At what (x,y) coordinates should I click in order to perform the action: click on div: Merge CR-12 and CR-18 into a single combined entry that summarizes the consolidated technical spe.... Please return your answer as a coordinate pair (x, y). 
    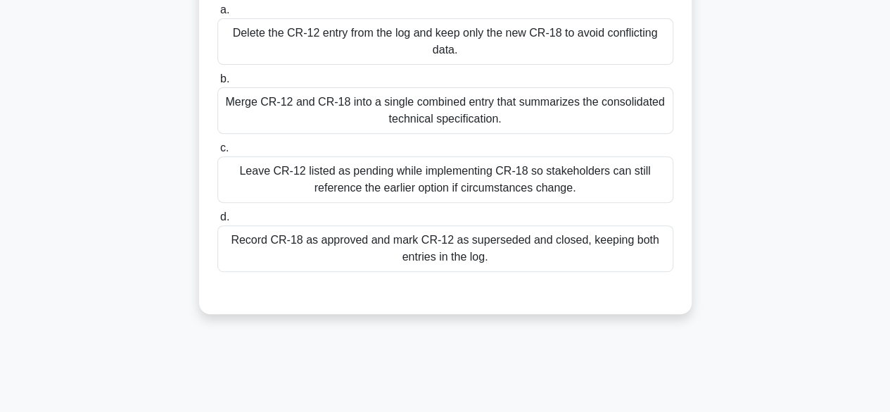
    Looking at the image, I should click on (445, 110).